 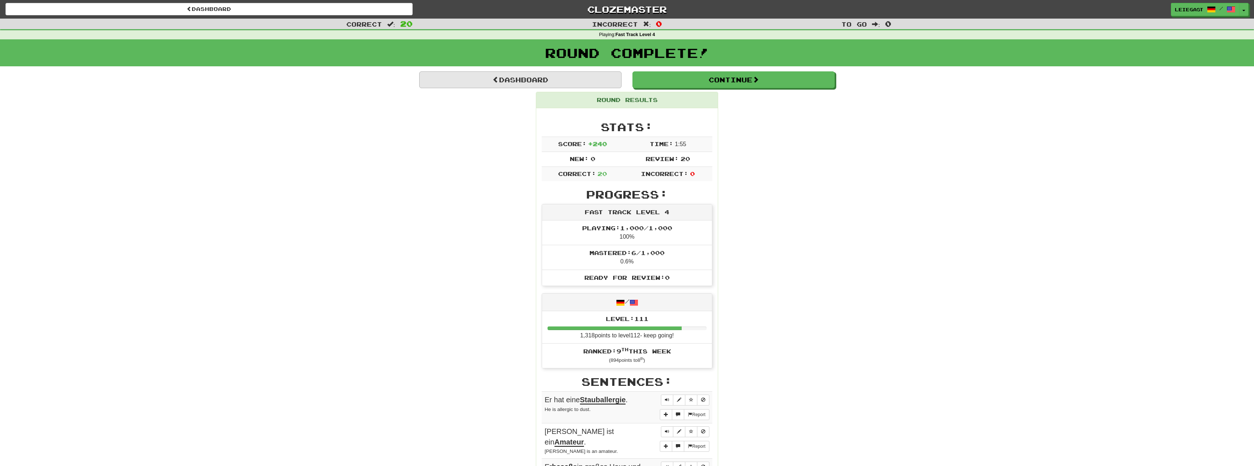 What do you see at coordinates (603, 400) in the screenshot?
I see `u: Stauballergie` at bounding box center [603, 400].